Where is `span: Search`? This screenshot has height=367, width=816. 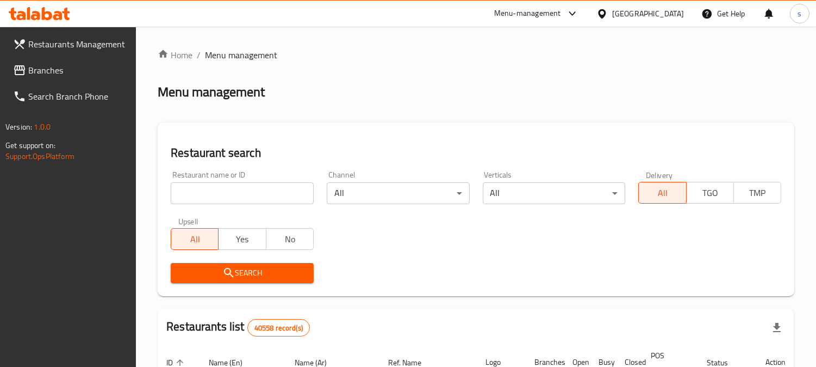 span: Search is located at coordinates (242, 272).